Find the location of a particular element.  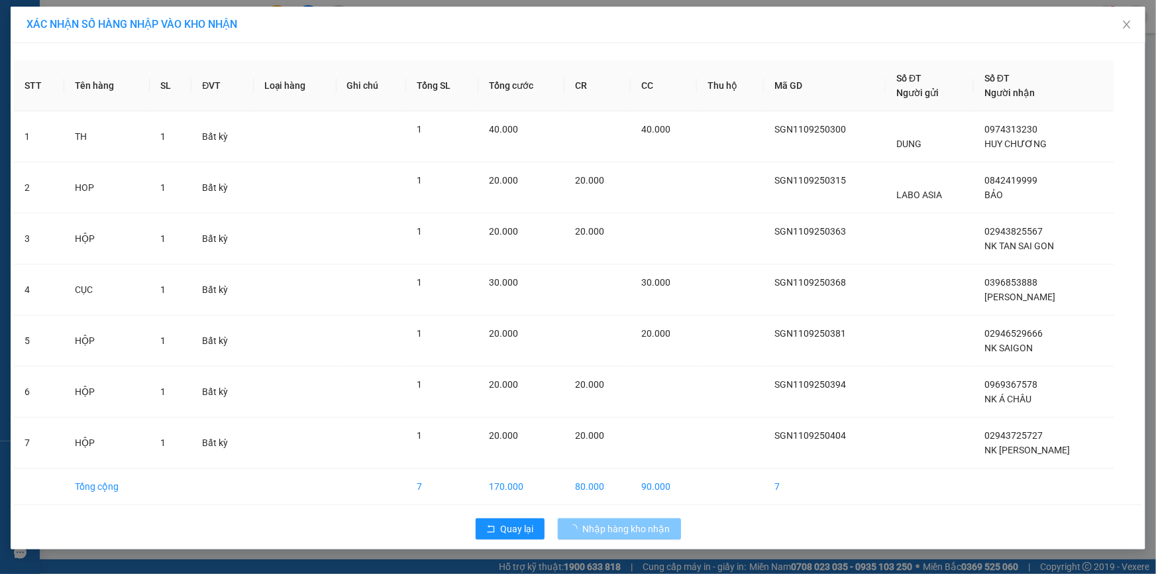

span: Người gửi is located at coordinates (917, 93).